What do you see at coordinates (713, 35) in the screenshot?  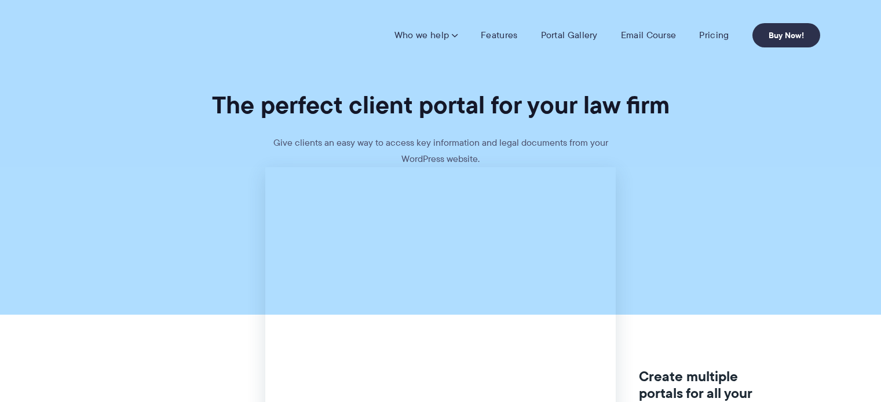 I see `a: Pricing` at bounding box center [713, 35].